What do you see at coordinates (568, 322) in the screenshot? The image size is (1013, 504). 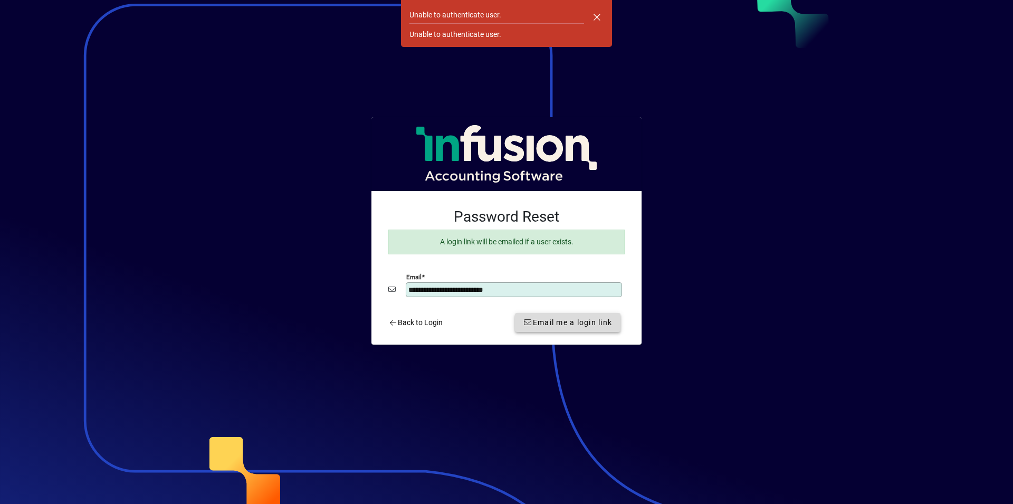 I see `span: Email me a login link` at bounding box center [568, 322].